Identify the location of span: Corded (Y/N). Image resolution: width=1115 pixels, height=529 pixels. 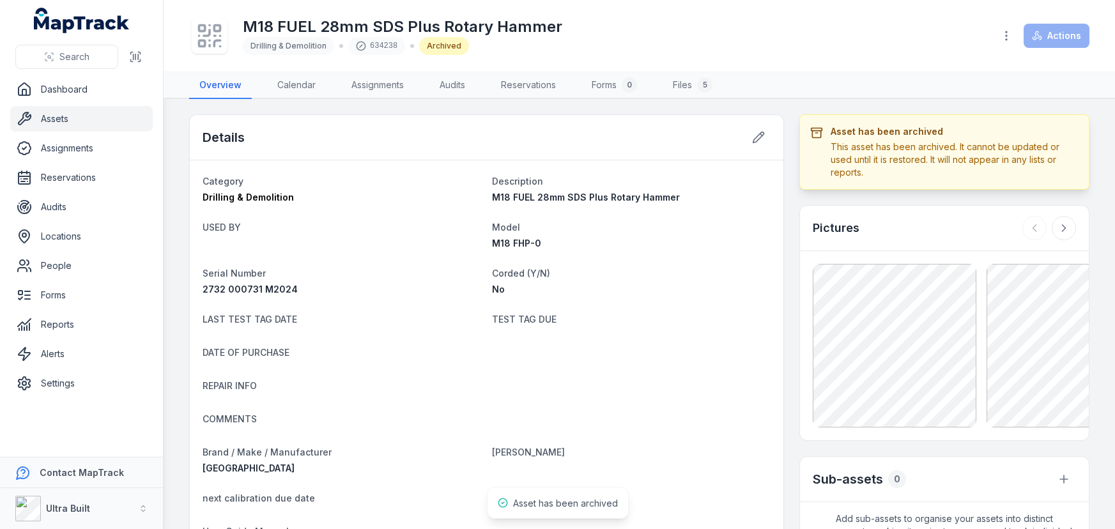
(521, 273).